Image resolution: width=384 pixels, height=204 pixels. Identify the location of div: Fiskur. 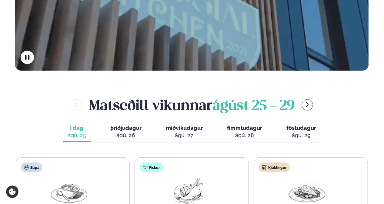
(151, 167).